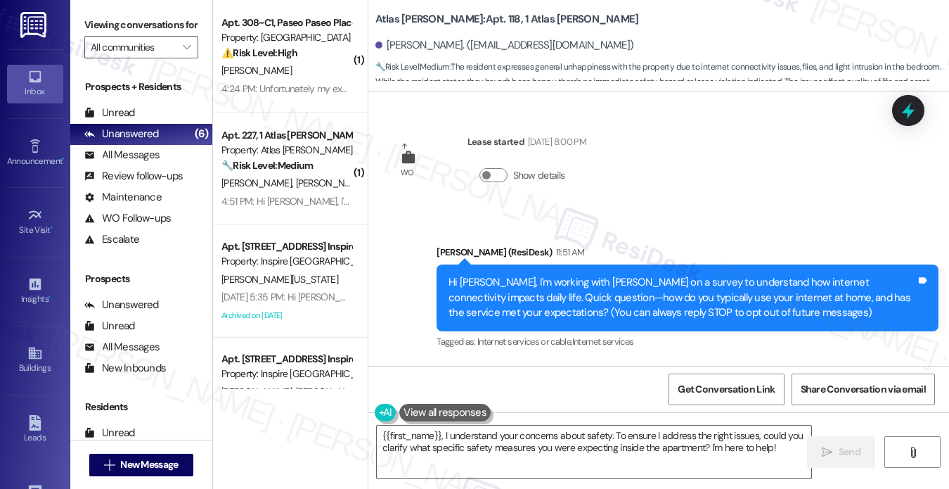  I want to click on img: ResiDesk Logo, so click(34, 25).